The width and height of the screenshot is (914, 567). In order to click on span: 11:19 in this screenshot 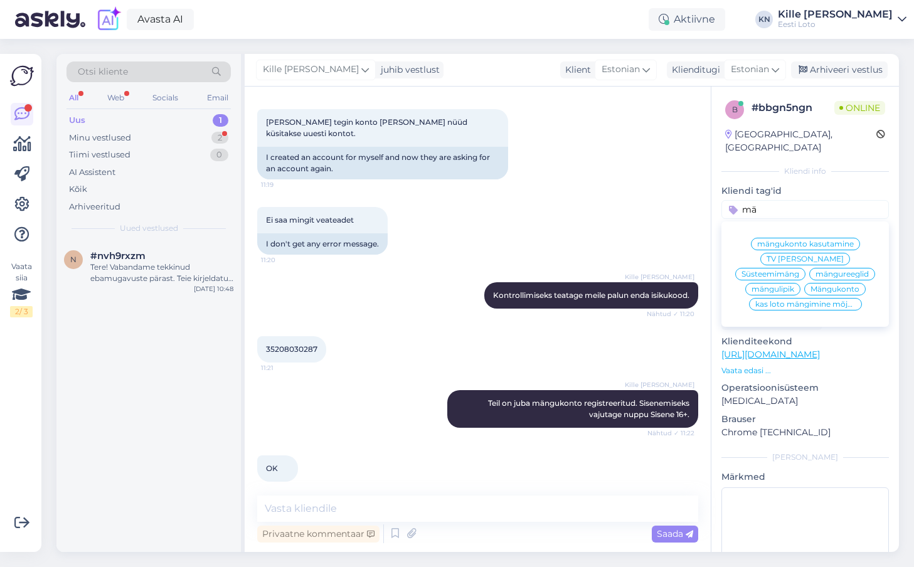, I will do `click(284, 184)`.